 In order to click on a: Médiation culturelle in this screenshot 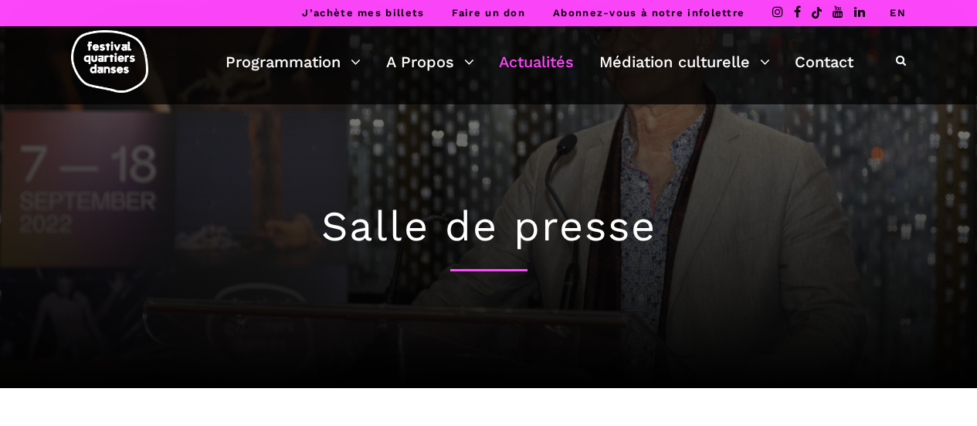, I will do `click(684, 62)`.